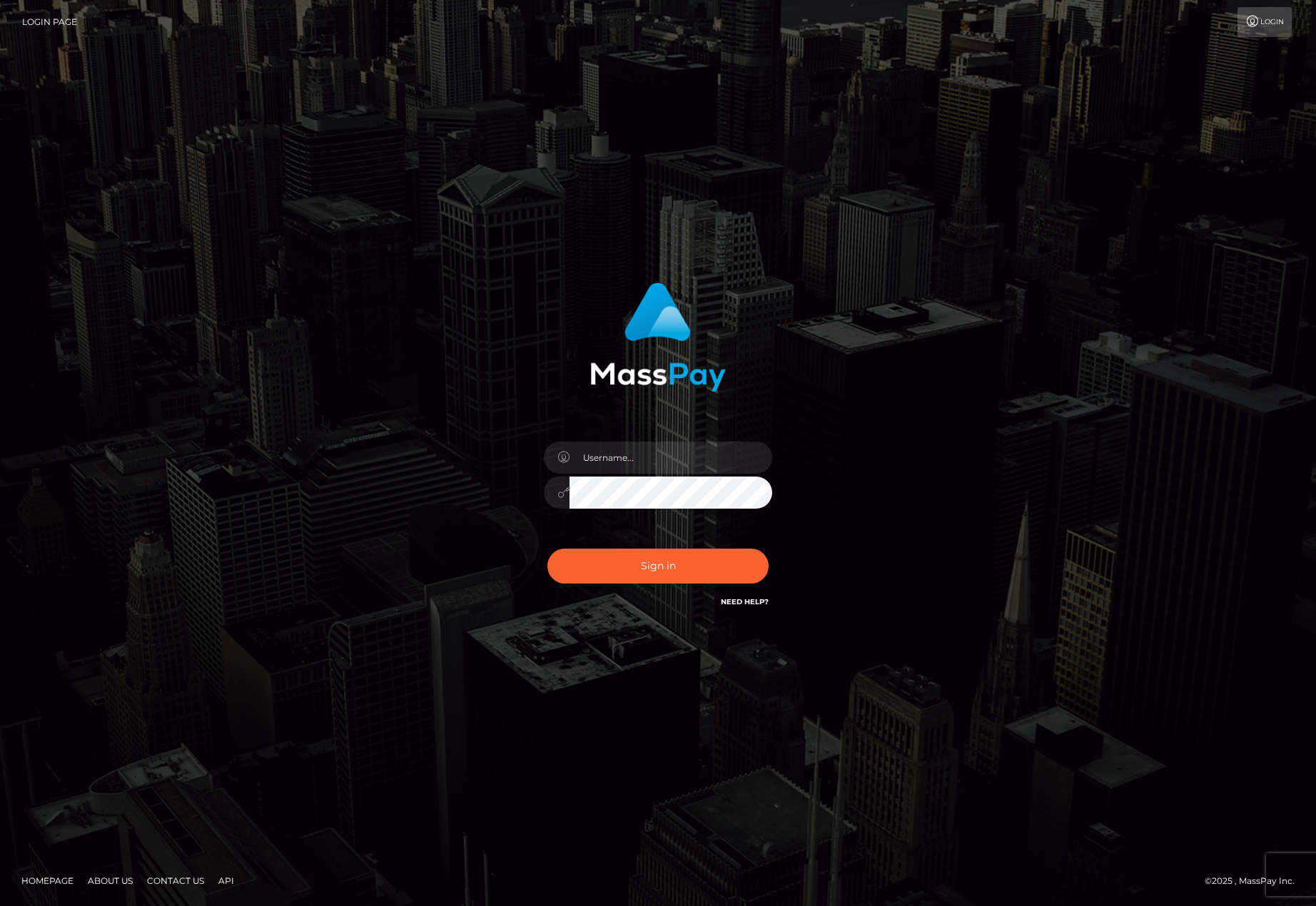  Describe the element at coordinates (50, 22) in the screenshot. I see `a: Login Page` at that location.